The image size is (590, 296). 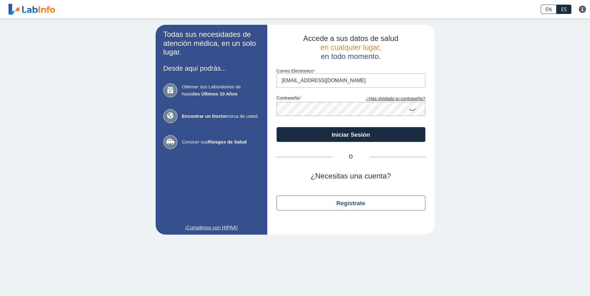 I want to click on a: EN, so click(x=548, y=9).